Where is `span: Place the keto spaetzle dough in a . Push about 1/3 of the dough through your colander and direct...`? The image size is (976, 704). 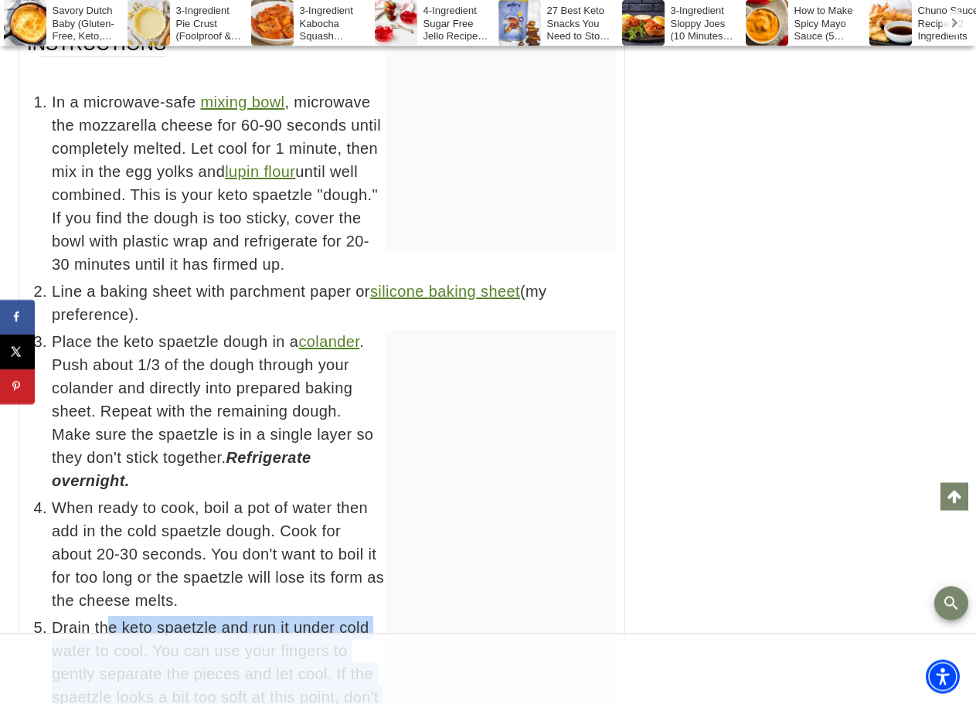
span: Place the keto spaetzle dough in a . Push about 1/3 of the dough through your colander and direct... is located at coordinates (334, 411).